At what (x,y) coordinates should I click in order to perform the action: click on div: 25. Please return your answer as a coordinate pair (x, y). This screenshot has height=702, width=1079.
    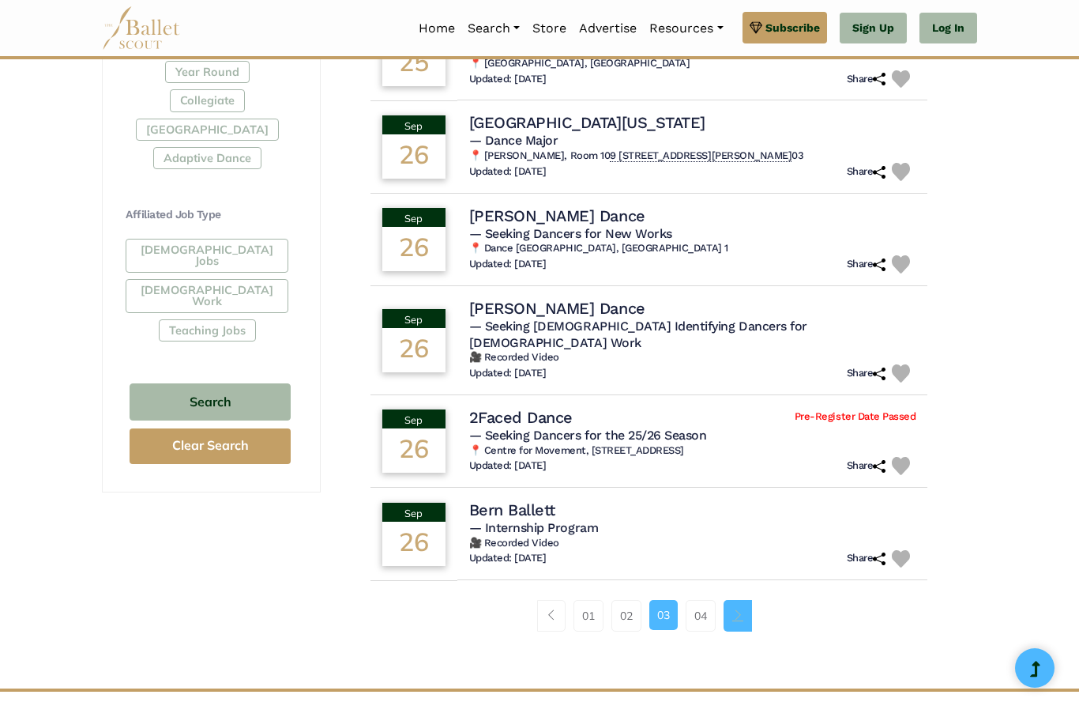
    Looking at the image, I should click on (414, 64).